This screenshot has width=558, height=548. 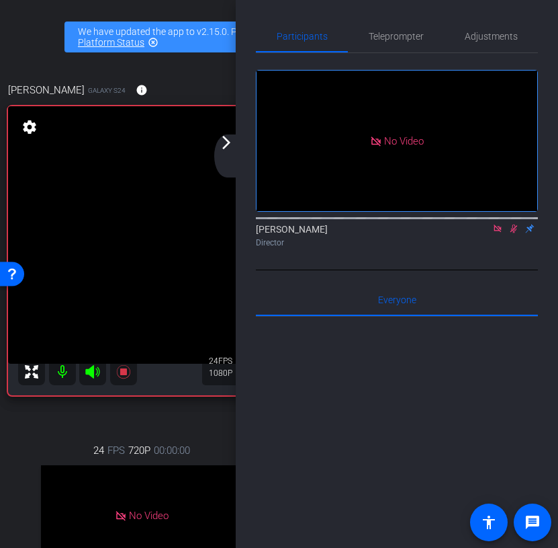 What do you see at coordinates (142, 90) in the screenshot?
I see `mat-icon: info` at bounding box center [142, 90].